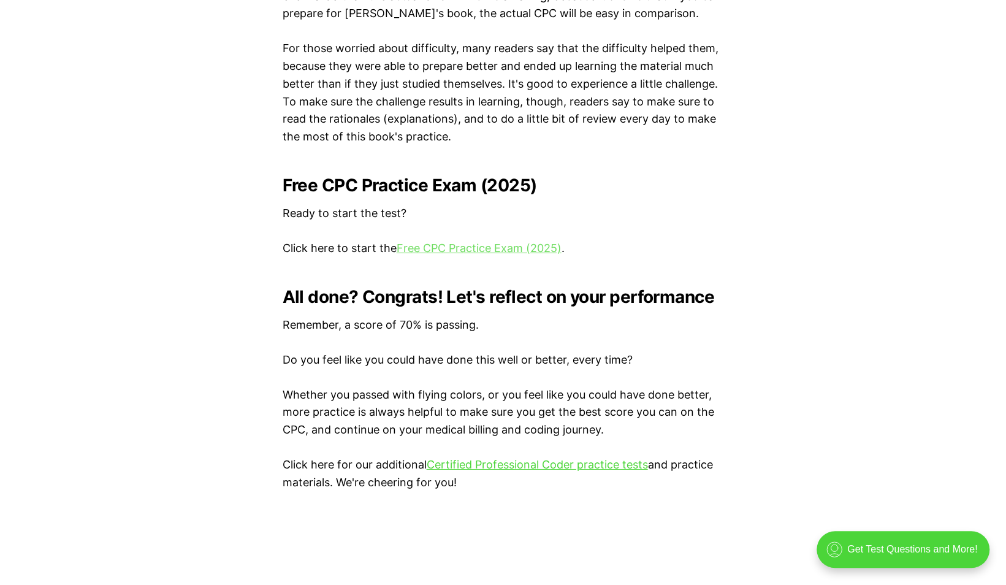 Image resolution: width=1006 pixels, height=585 pixels. I want to click on p: Do you feel like you could have done this well or better, every time?, so click(503, 360).